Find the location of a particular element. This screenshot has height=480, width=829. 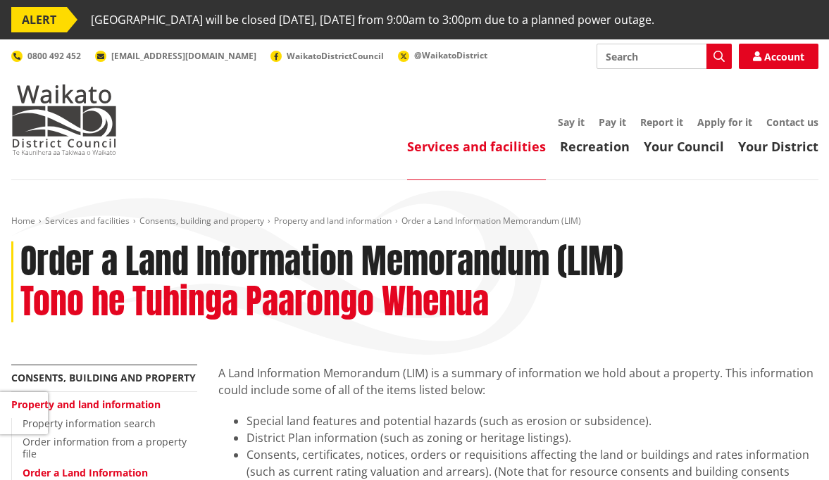

h1: Order a Land Information Memorandum (LIM) is located at coordinates (322, 262).